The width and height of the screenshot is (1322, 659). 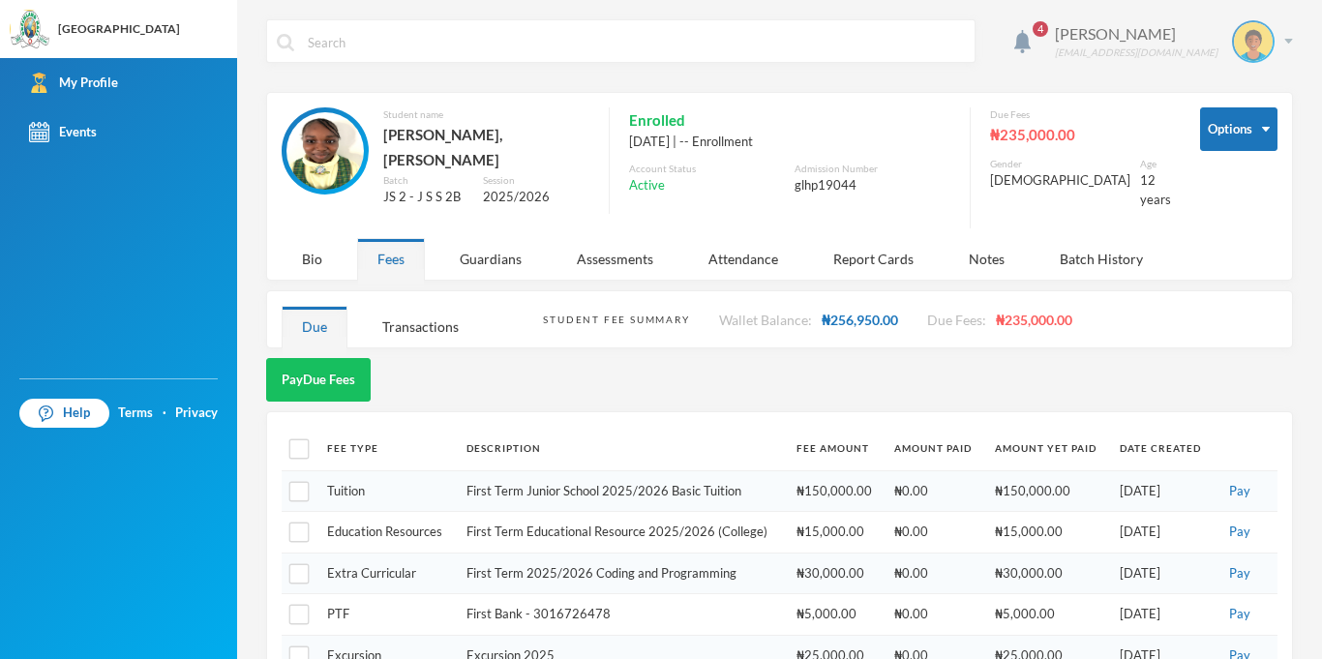 I want to click on span: Enrolled, so click(x=657, y=120).